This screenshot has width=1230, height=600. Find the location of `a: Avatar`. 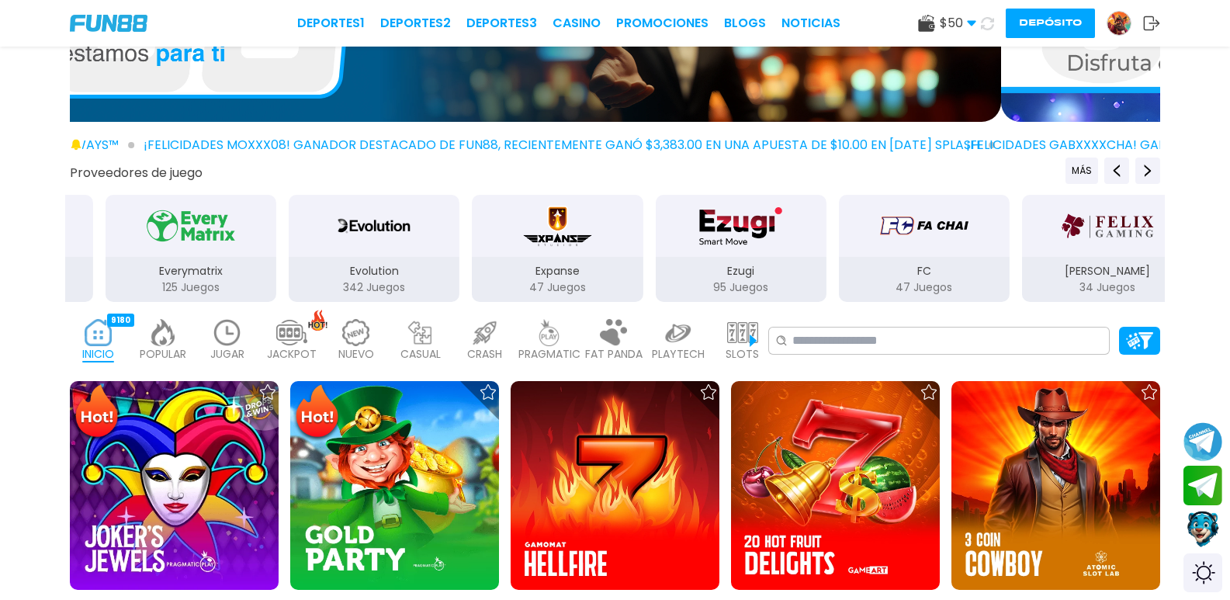

a: Avatar is located at coordinates (1124, 23).